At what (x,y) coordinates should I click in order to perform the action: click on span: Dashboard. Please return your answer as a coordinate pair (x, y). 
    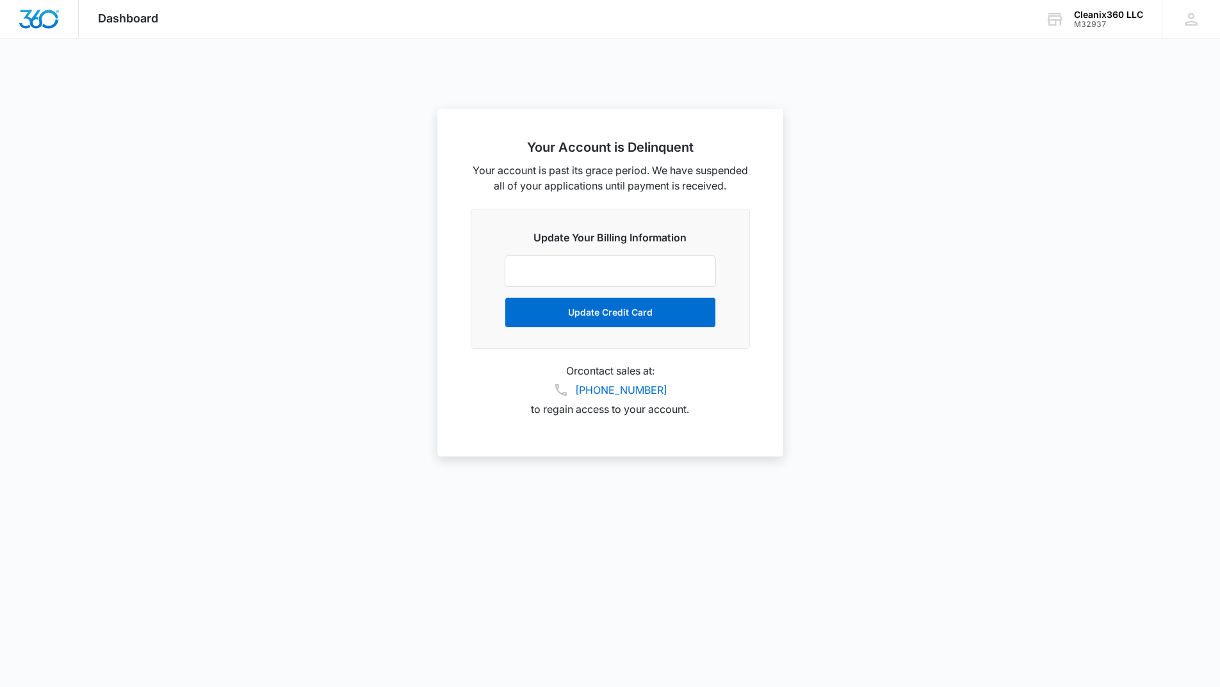
    Looking at the image, I should click on (128, 18).